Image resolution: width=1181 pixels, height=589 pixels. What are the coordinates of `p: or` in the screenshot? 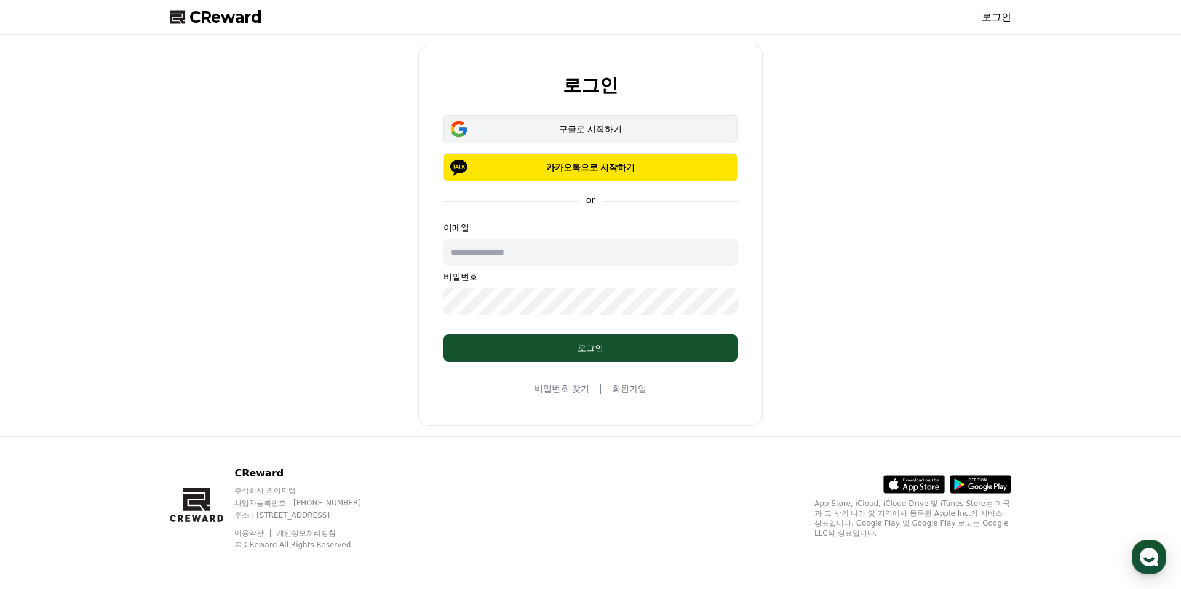 It's located at (591, 200).